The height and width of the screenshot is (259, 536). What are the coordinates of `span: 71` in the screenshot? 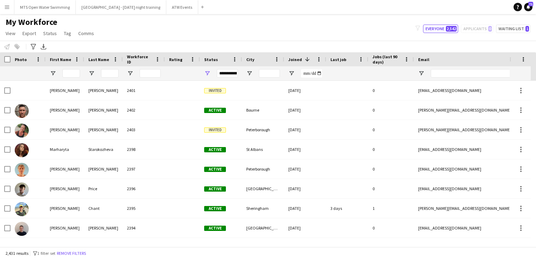 It's located at (531, 4).